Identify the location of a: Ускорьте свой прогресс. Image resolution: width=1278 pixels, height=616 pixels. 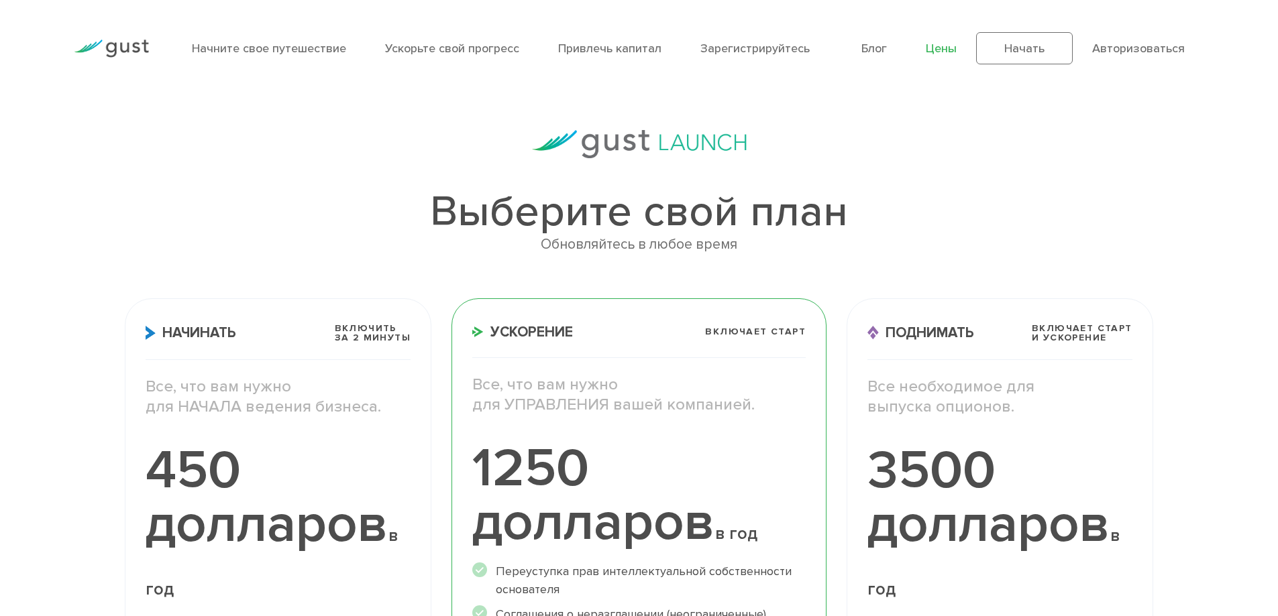
(452, 48).